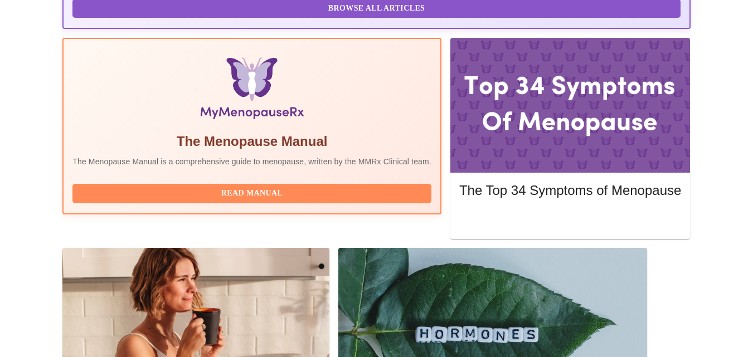  Describe the element at coordinates (570, 220) in the screenshot. I see `span: Read More` at that location.